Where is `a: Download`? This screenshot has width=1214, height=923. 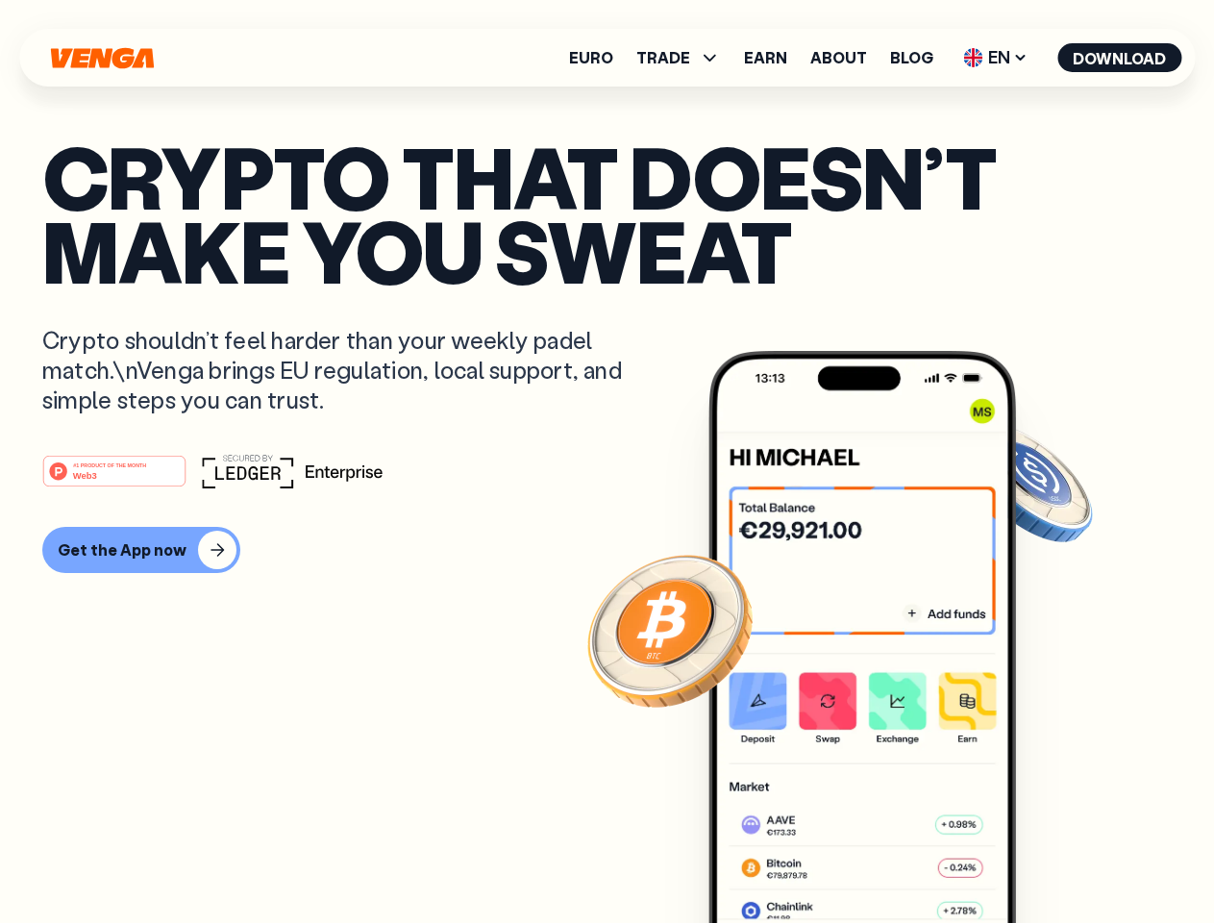
a: Download is located at coordinates (1119, 58).